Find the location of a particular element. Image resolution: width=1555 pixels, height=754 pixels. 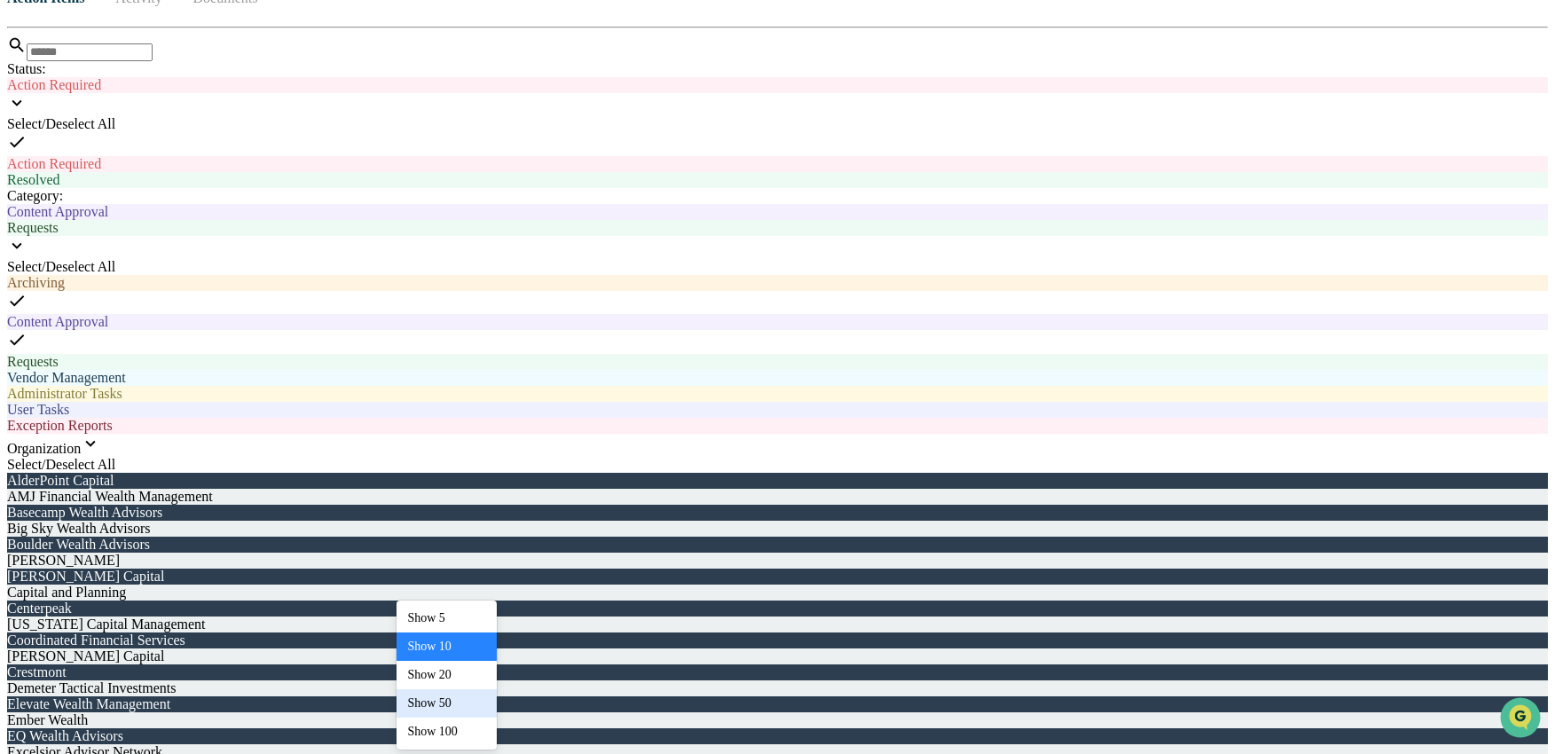

div: Basecamp Wealth Advisors is located at coordinates (777, 513).